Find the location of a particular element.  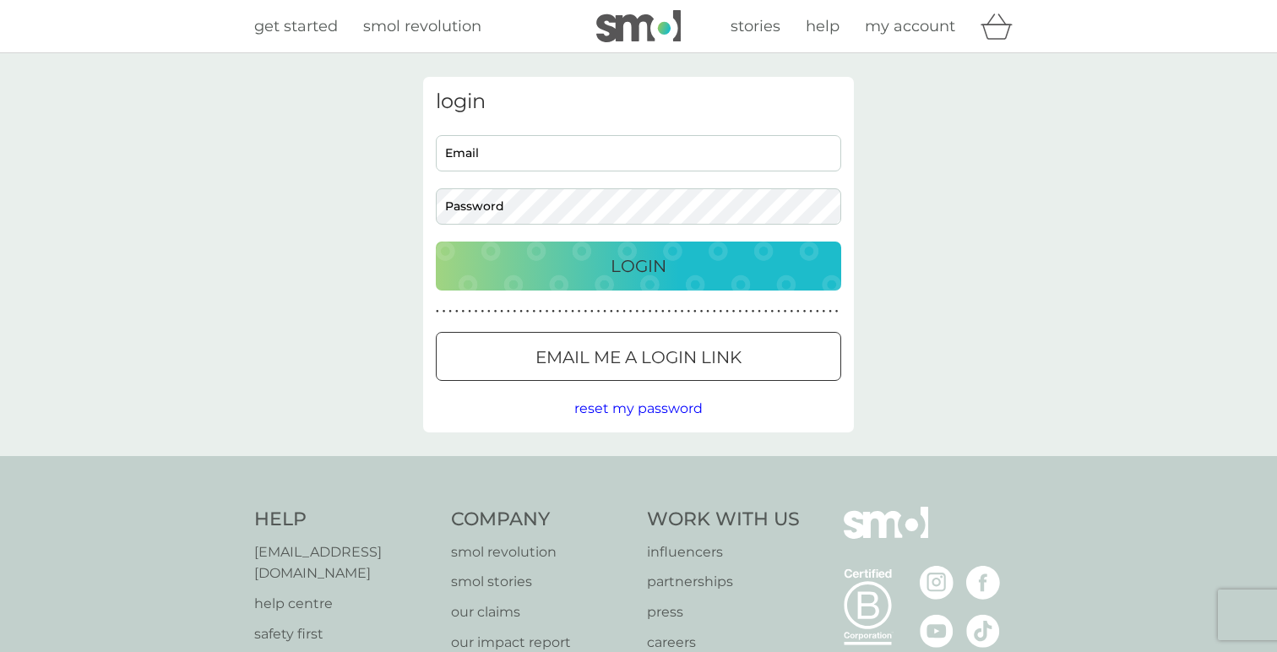

a: partnerships is located at coordinates (723, 582).